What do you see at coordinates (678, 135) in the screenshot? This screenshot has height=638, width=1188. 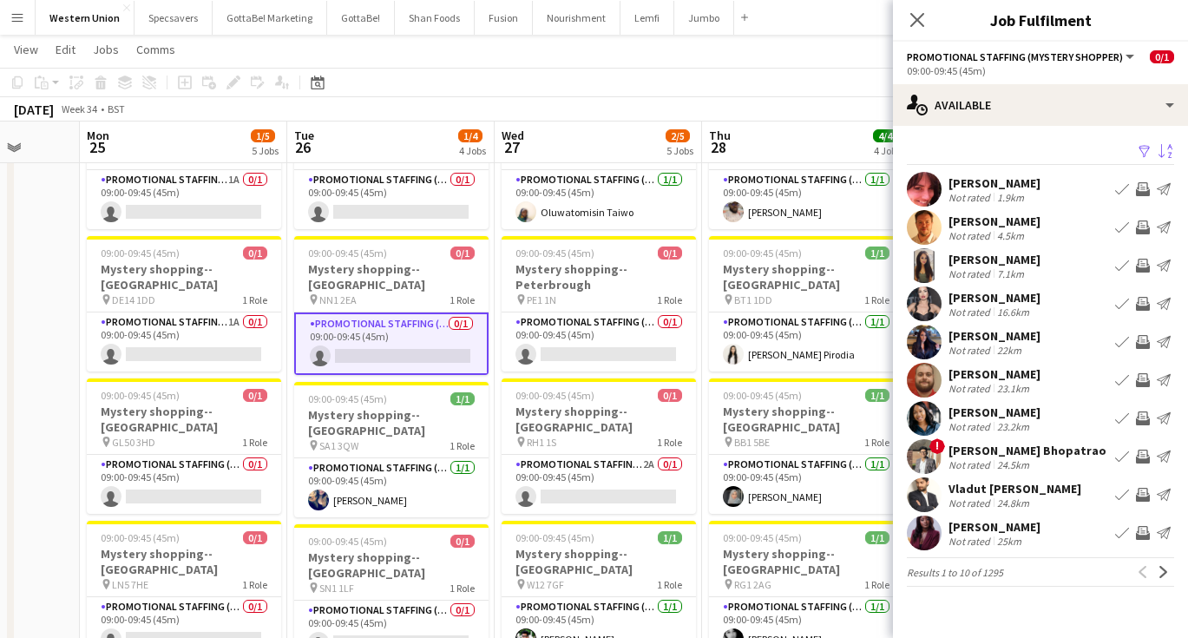 I see `span: 2/5` at bounding box center [678, 135].